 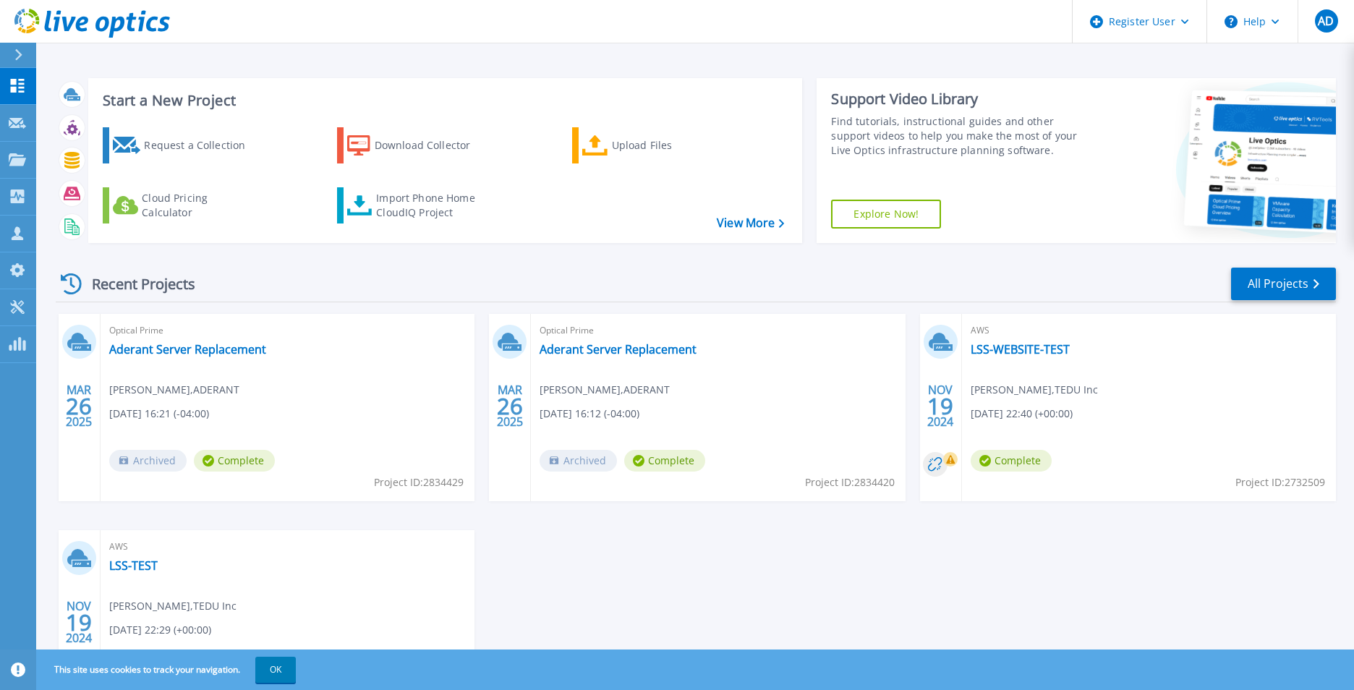 What do you see at coordinates (133, 566) in the screenshot?
I see `a: LSS-TEST` at bounding box center [133, 566].